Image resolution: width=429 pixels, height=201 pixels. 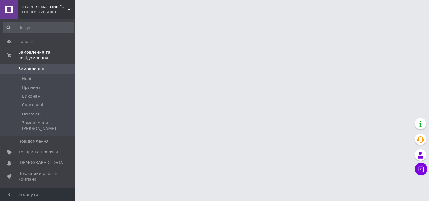 I want to click on span: Замовлення та повідомлення, so click(x=47, y=55).